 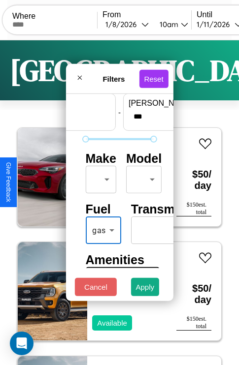 What do you see at coordinates (127, 24) in the screenshot?
I see `button: 1/8/2026` at bounding box center [127, 24].